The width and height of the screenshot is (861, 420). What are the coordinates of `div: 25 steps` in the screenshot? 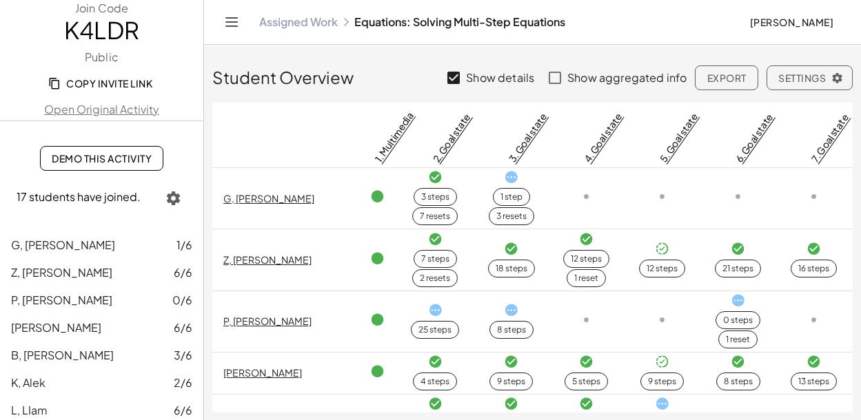 It's located at (435, 330).